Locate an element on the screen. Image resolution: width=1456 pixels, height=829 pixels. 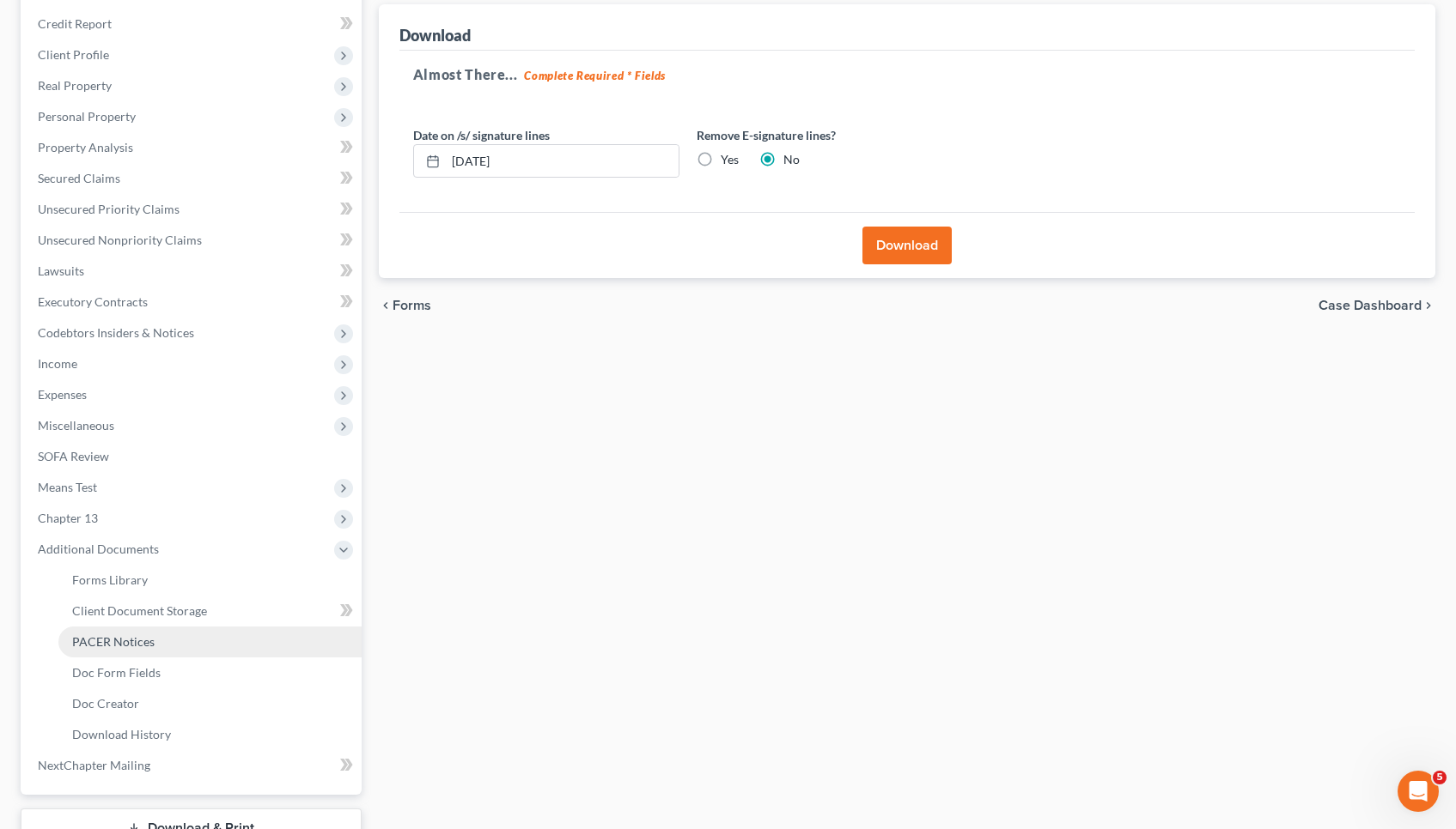
a: Lawsuits is located at coordinates (192, 271).